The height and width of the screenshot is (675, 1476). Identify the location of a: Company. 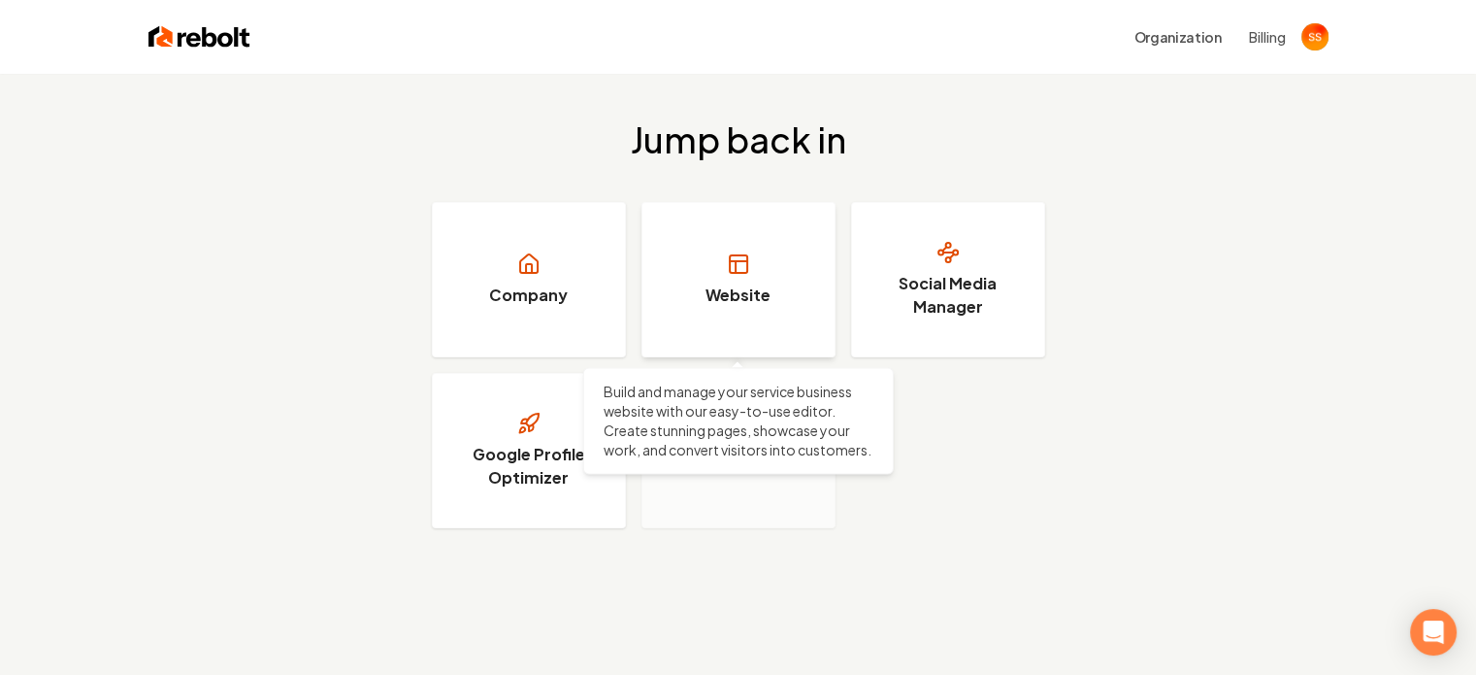
(529, 280).